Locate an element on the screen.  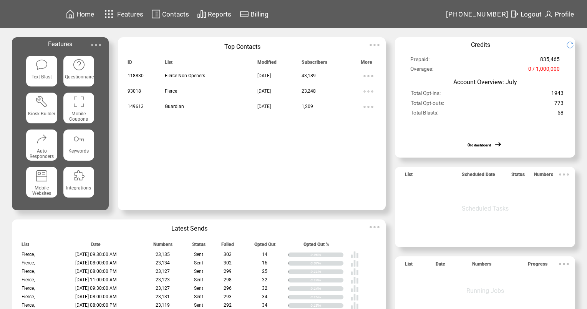
div: 0.07% is located at coordinates (327, 263).